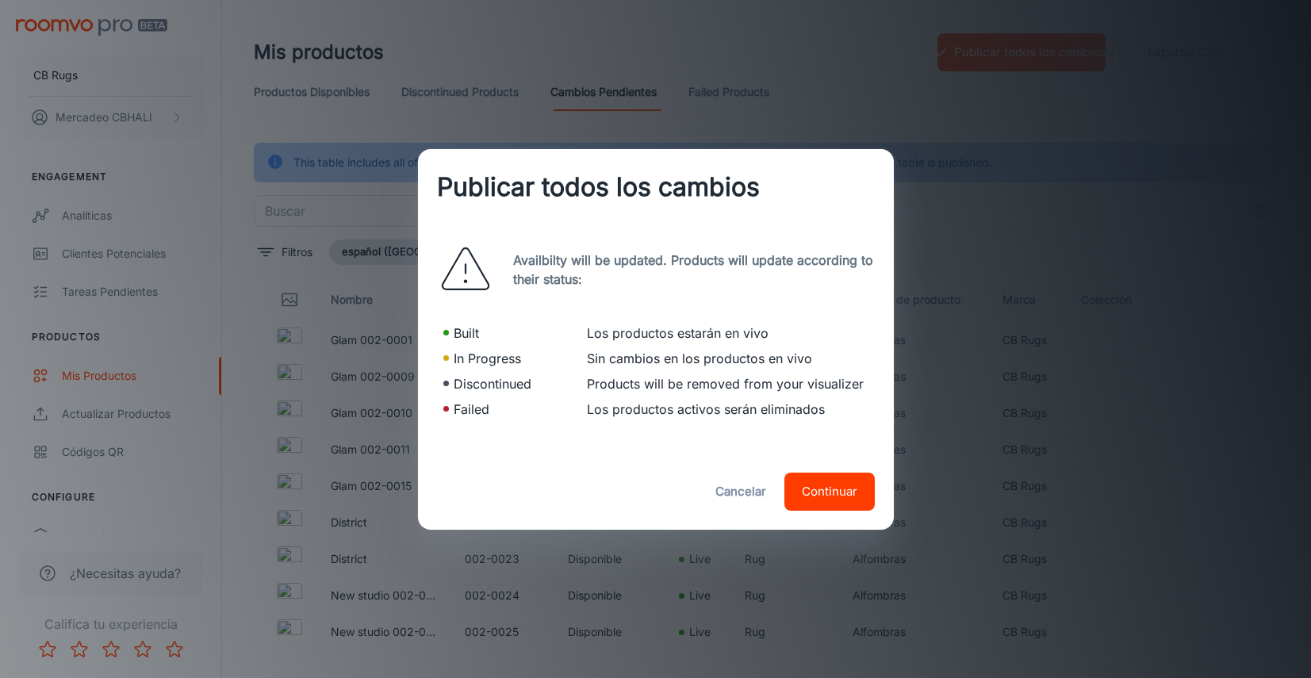 This screenshot has height=678, width=1311. I want to click on h2: Publicar todos los cambios, so click(656, 187).